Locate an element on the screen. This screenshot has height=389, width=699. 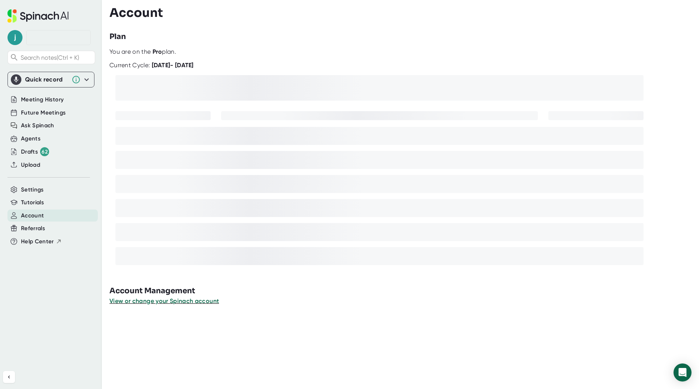
span: Account is located at coordinates (32, 215).